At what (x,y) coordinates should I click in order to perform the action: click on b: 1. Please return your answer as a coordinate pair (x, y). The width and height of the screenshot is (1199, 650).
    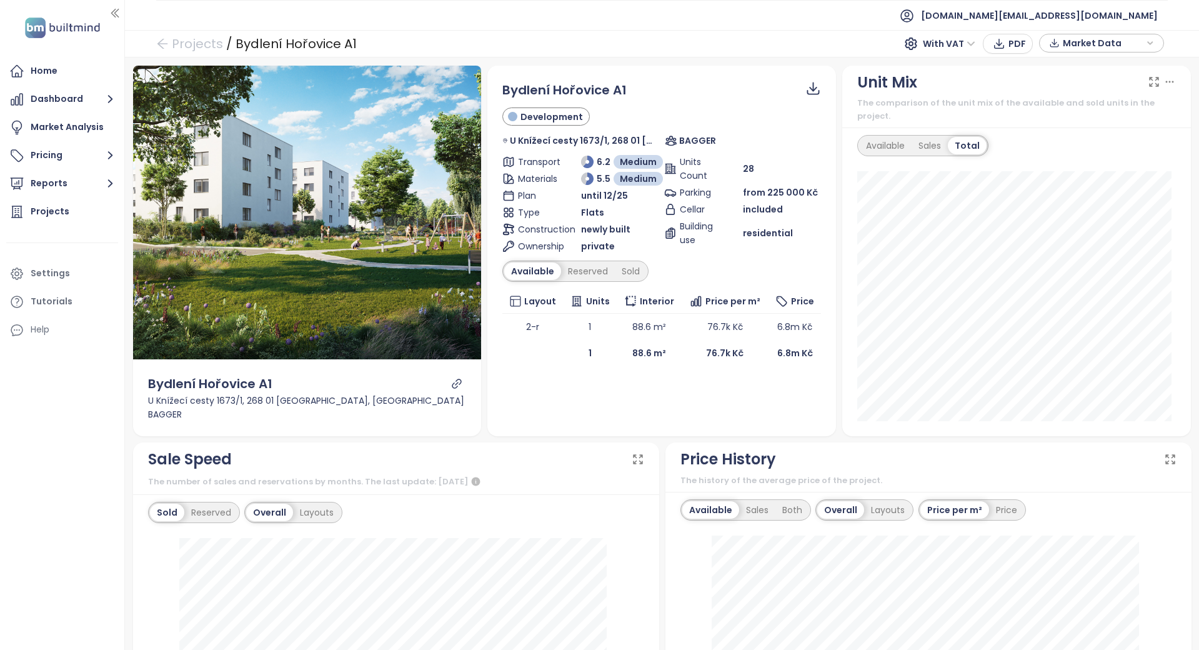
    Looking at the image, I should click on (590, 353).